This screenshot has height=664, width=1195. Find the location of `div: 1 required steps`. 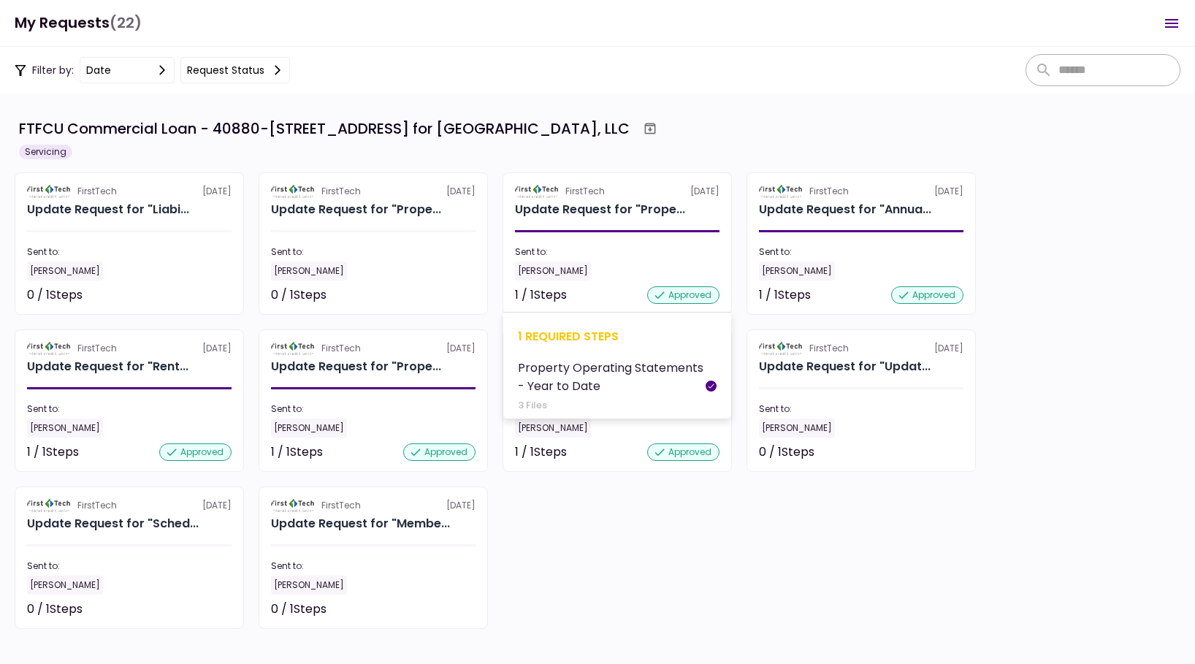

div: 1 required steps is located at coordinates (617, 336).